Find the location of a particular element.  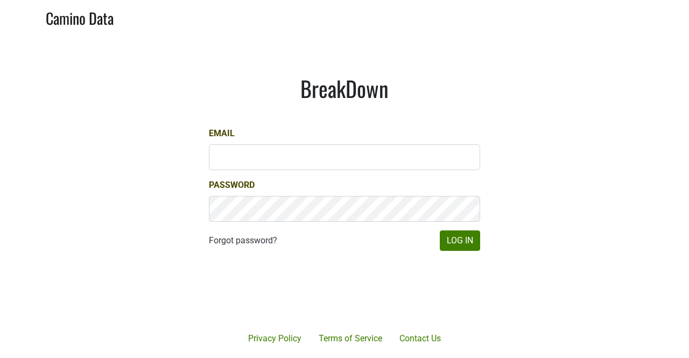

a: Contact Us is located at coordinates (420, 339).